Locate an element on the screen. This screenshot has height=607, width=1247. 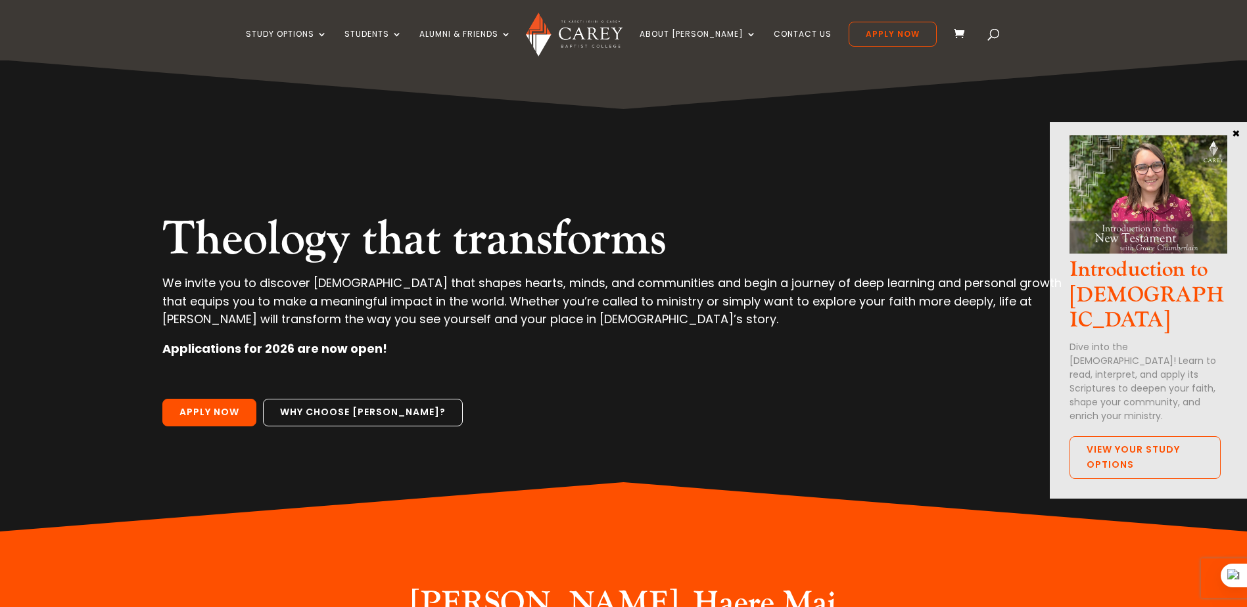
h2: Theology that transforms is located at coordinates (623, 243).